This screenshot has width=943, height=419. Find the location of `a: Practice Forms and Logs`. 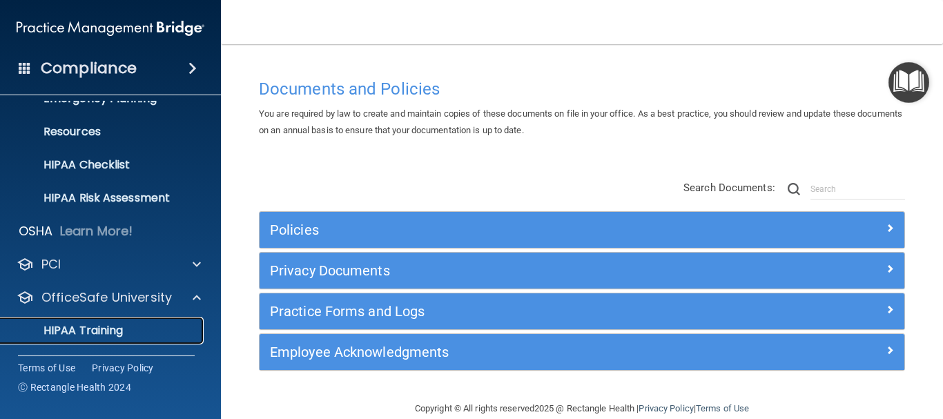

a: Practice Forms and Logs is located at coordinates (582, 311).